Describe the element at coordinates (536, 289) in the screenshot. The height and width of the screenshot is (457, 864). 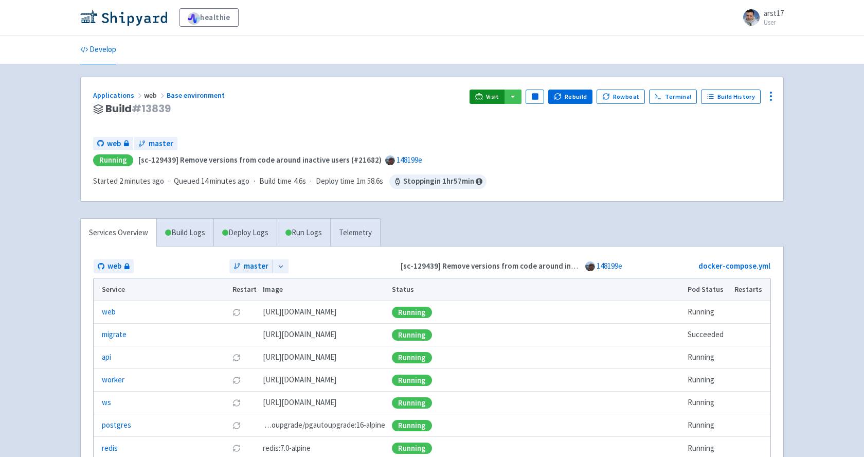
I see `th: Status` at that location.